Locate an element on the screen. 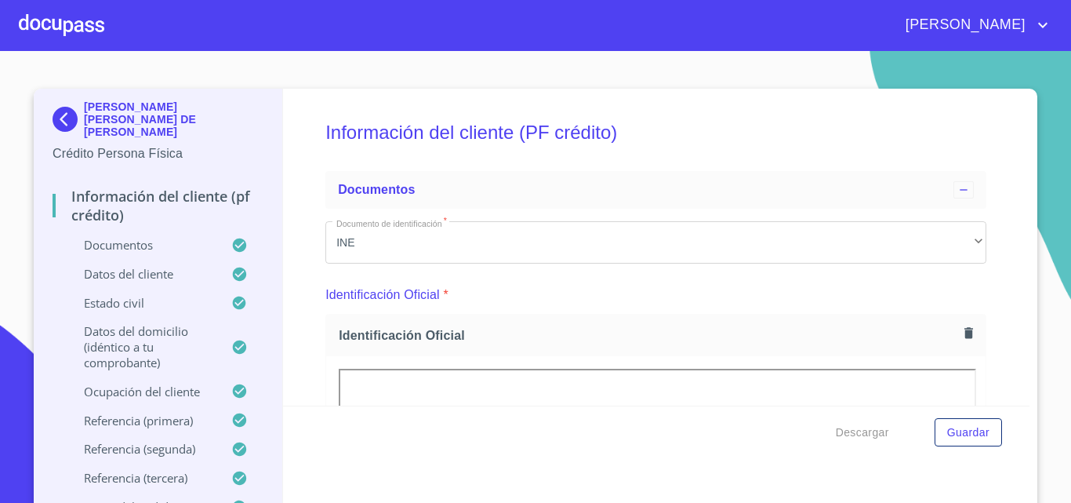 The height and width of the screenshot is (503, 1071). p: Ocupación del Cliente is located at coordinates (142, 391).